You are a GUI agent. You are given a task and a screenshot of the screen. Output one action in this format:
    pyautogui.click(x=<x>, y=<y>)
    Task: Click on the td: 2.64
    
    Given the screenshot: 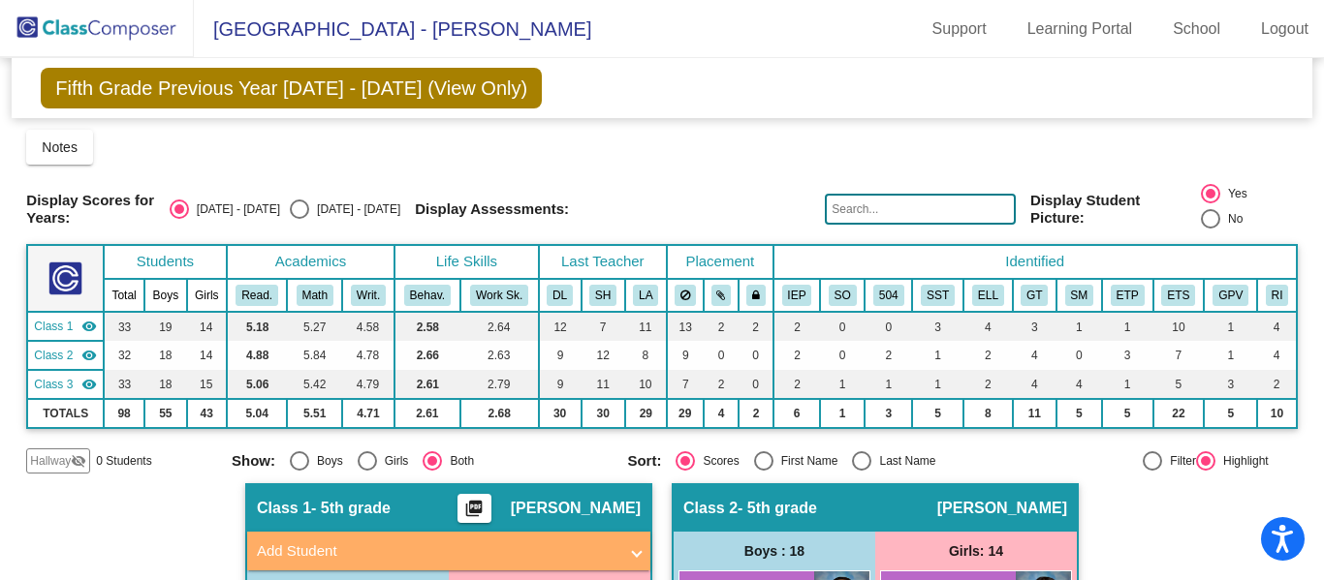 What is the action you would take?
    pyautogui.click(x=499, y=327)
    